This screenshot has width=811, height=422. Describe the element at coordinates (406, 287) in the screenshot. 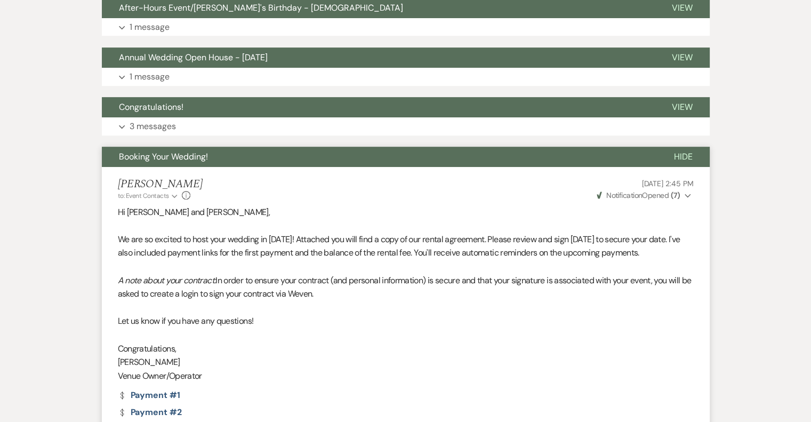

I see `p: In order to ensure your contract (and personal information) is secure and that your signature is ...` at that location.